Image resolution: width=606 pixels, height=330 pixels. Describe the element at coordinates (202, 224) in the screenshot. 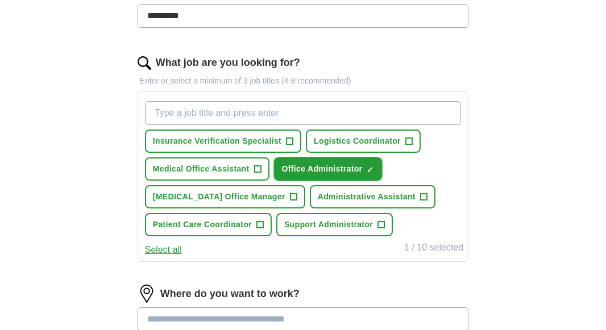

I see `span: Patient Care Coordinator` at that location.